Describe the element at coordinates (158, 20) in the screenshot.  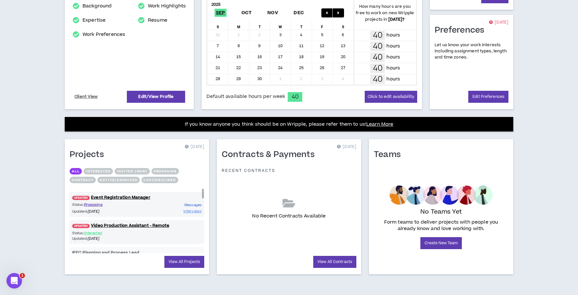
I see `a: Resume` at that location.